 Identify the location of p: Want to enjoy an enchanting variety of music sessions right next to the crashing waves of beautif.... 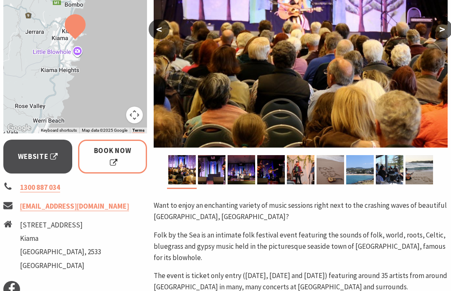
(301, 211).